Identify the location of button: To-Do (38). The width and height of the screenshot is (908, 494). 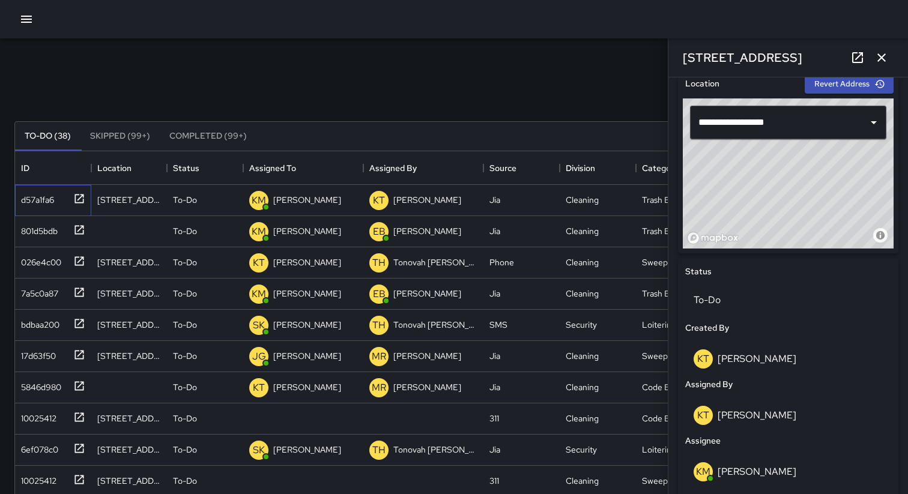
(47, 136).